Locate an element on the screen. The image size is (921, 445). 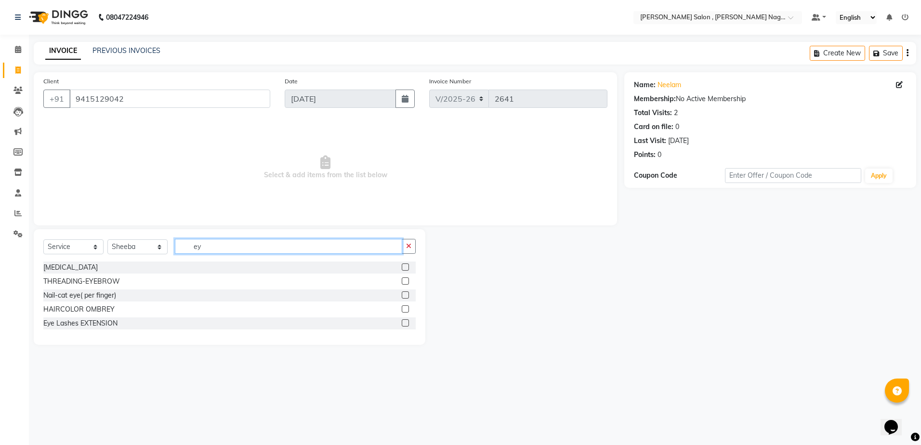
span: Select & add items from the list below is located at coordinates (325, 168).